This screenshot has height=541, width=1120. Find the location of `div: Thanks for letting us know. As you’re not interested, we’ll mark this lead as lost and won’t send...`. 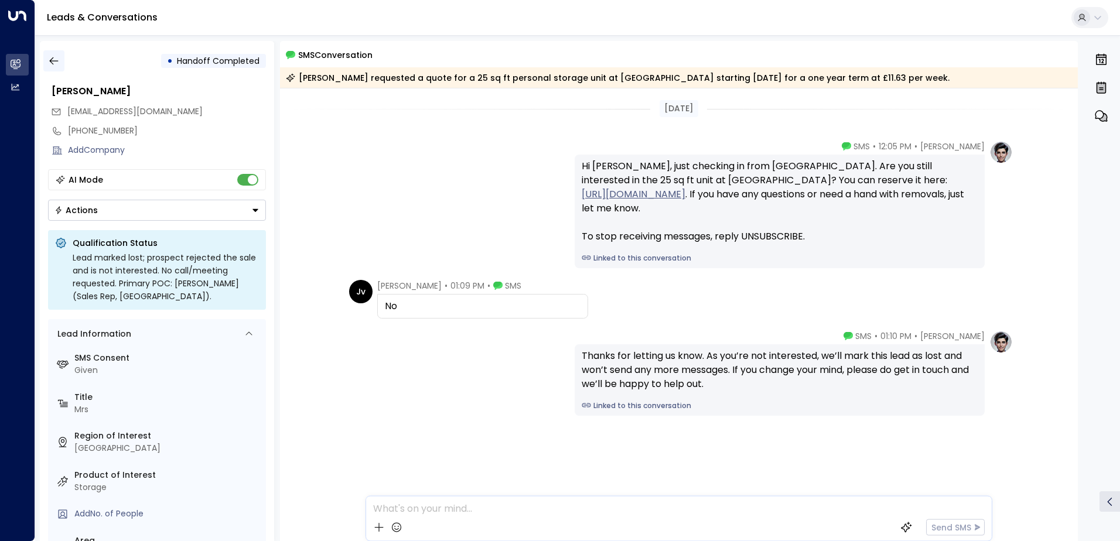

div: Thanks for letting us know. As you’re not interested, we’ll mark this lead as lost and won’t send... is located at coordinates (780, 370).